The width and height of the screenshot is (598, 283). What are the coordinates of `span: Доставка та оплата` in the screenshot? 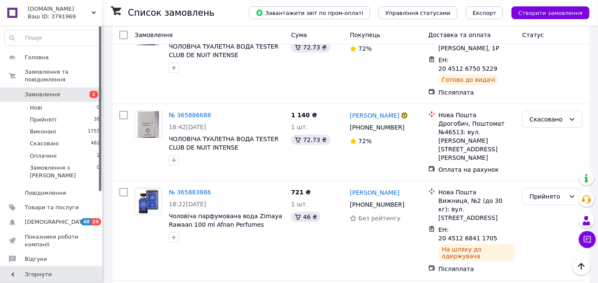 It's located at (459, 35).